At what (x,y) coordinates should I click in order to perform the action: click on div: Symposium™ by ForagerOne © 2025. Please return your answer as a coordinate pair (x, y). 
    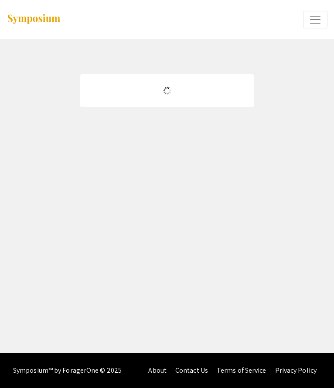
    Looking at the image, I should click on (67, 370).